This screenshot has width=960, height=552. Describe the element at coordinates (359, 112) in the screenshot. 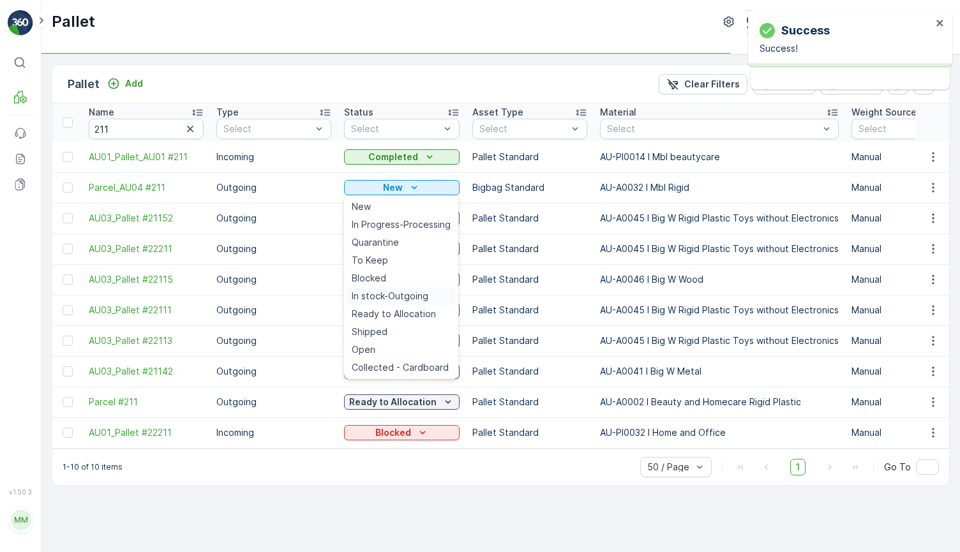

I see `p: Status` at that location.